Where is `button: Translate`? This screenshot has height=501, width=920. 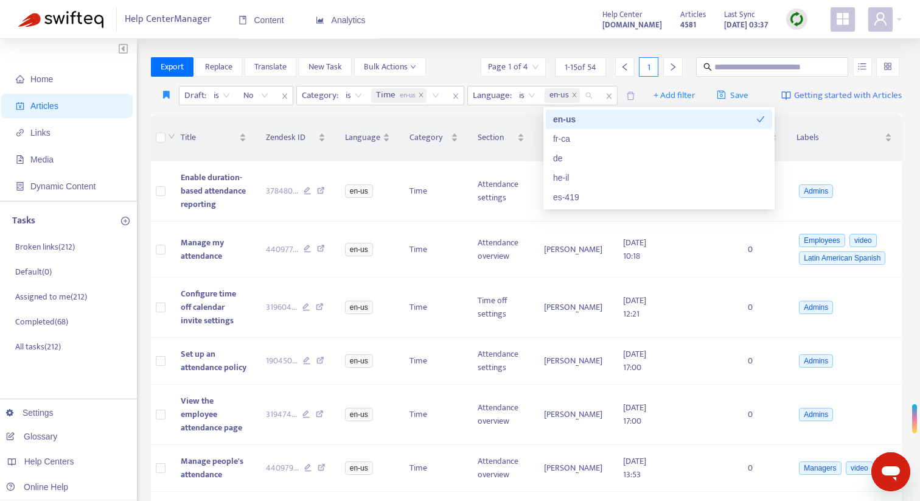 button: Translate is located at coordinates (270, 67).